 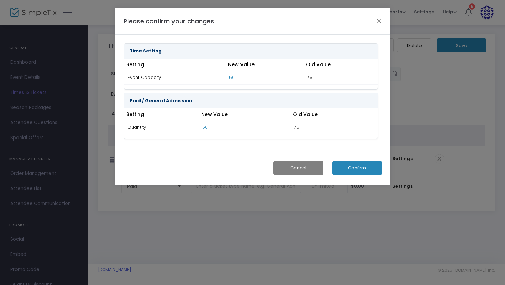 What do you see at coordinates (169, 21) in the screenshot?
I see `h4: Please confirm your changes` at bounding box center [169, 21].